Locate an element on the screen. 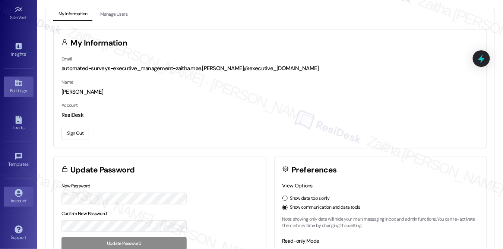 This screenshot has height=249, width=503. button: Sign Out is located at coordinates (75, 133).